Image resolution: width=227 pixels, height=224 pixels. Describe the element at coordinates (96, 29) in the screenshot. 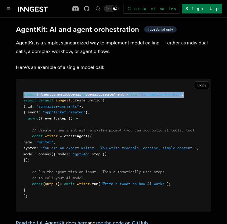

I see `a: AgentKit: AI and agent orchestrationTypeScript only` at that location.